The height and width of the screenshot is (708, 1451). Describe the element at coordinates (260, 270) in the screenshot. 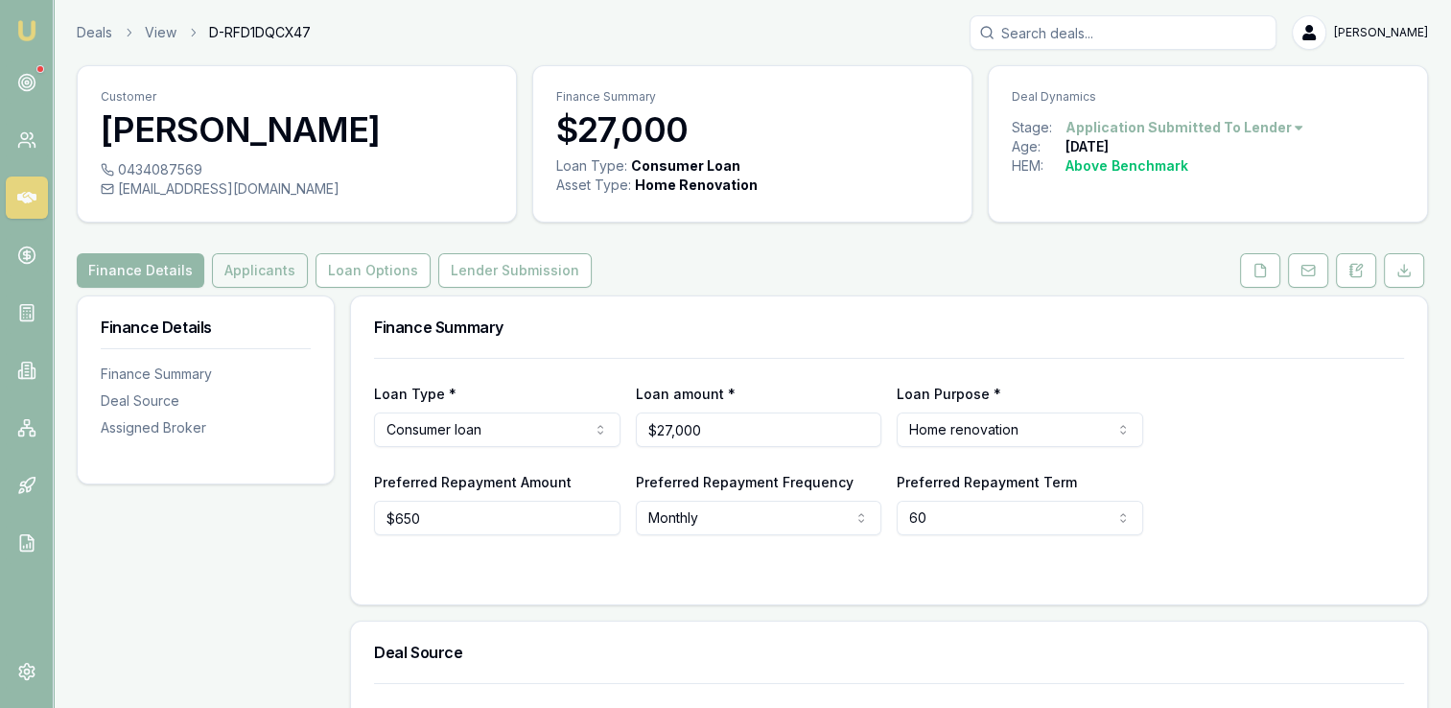

I see `button: Applicants` at that location.